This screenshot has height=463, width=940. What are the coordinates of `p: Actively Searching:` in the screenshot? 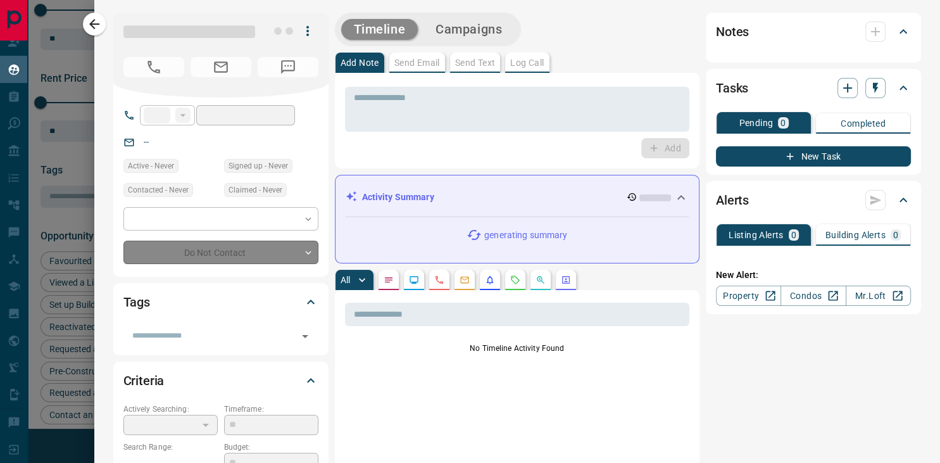 It's located at (170, 409).